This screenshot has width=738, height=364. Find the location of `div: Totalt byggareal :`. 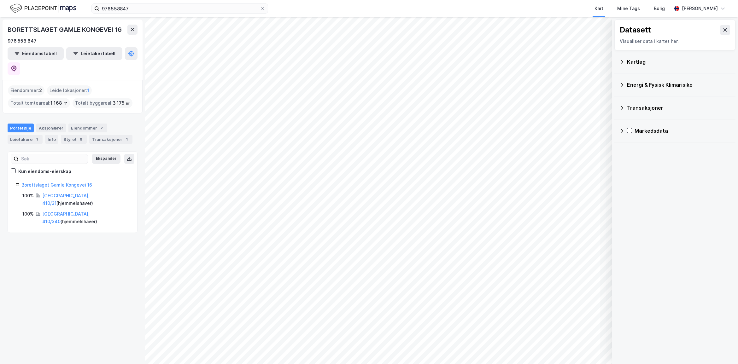

div: Totalt byggareal : is located at coordinates (102, 103).